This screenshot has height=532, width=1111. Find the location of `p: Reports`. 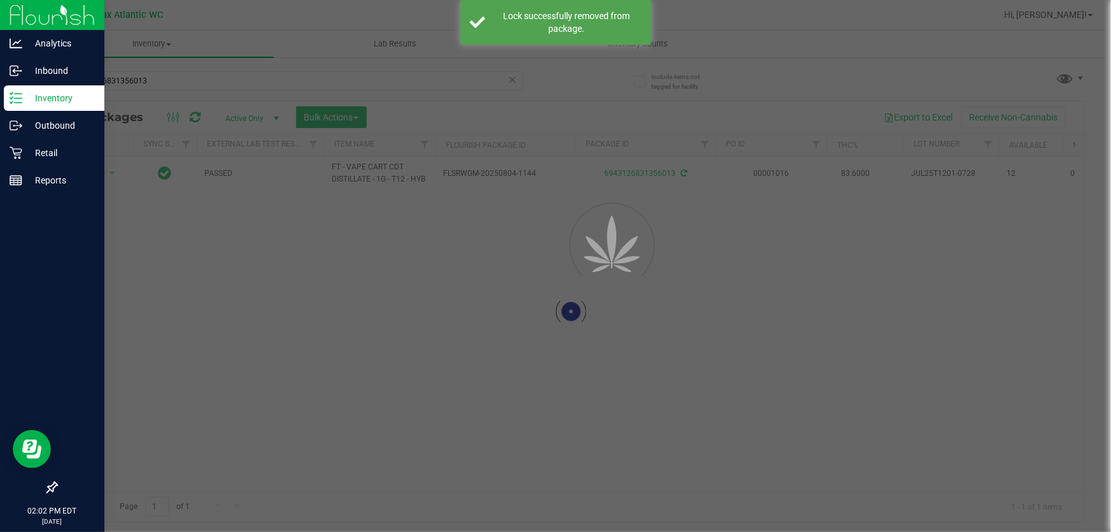

p: Reports is located at coordinates (61, 180).